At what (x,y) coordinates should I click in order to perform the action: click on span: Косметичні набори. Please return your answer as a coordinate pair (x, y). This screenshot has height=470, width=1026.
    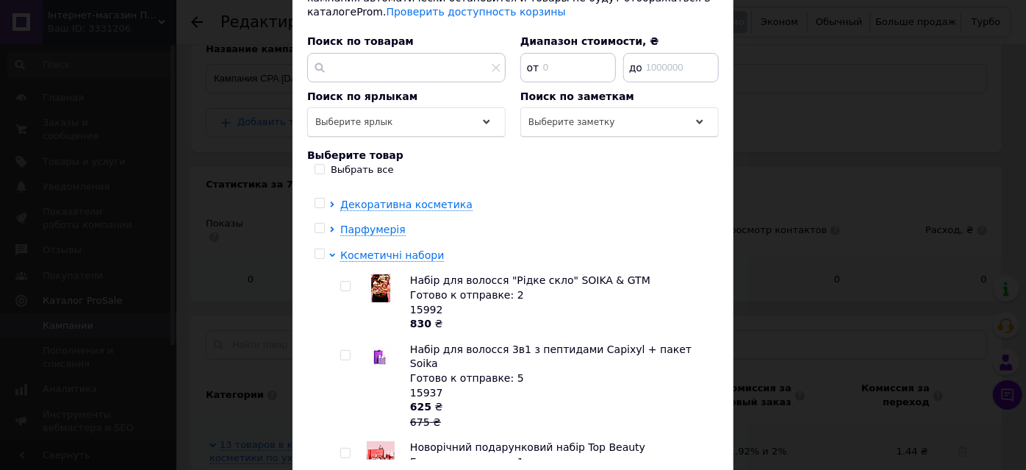
    Looking at the image, I should click on (392, 255).